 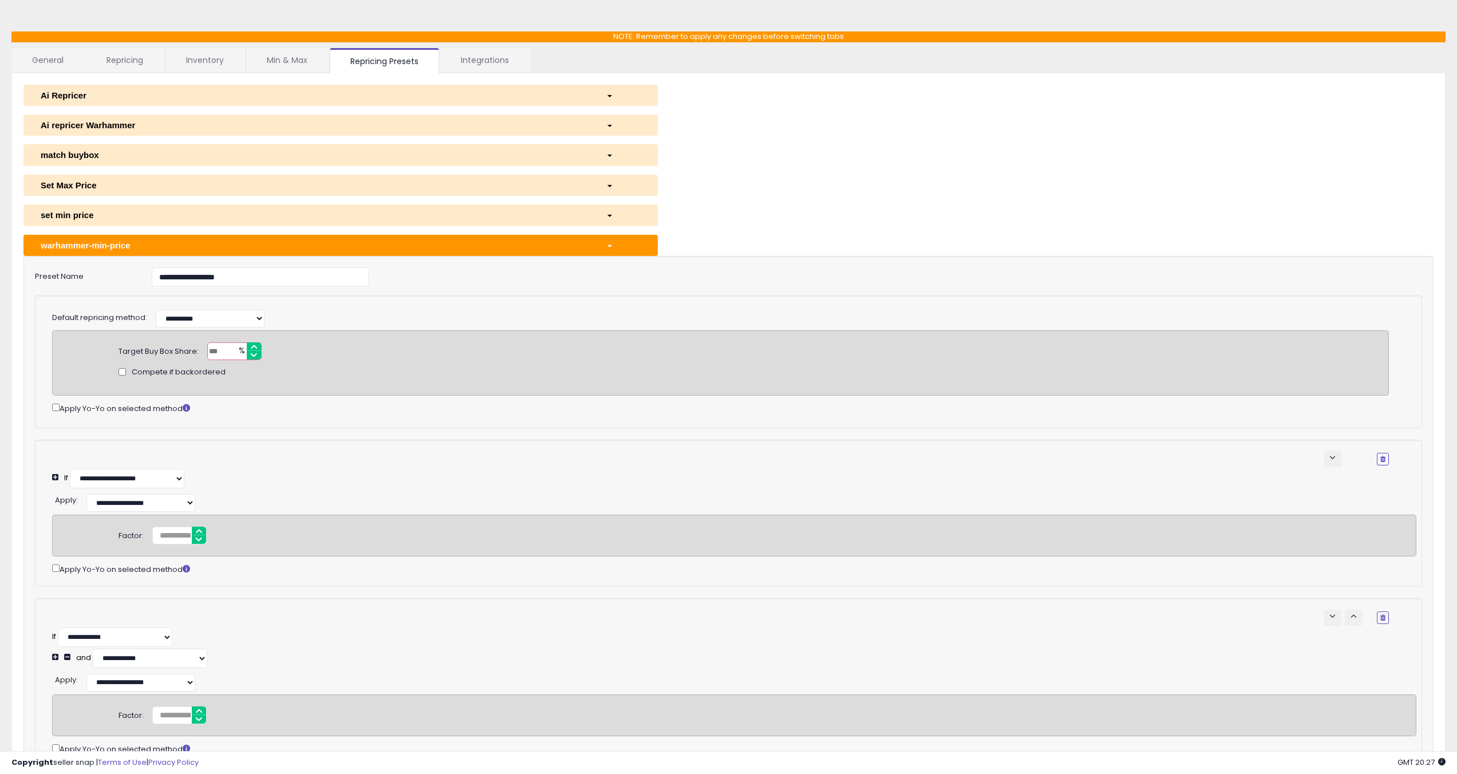 I want to click on a: Repricing Presets, so click(x=384, y=61).